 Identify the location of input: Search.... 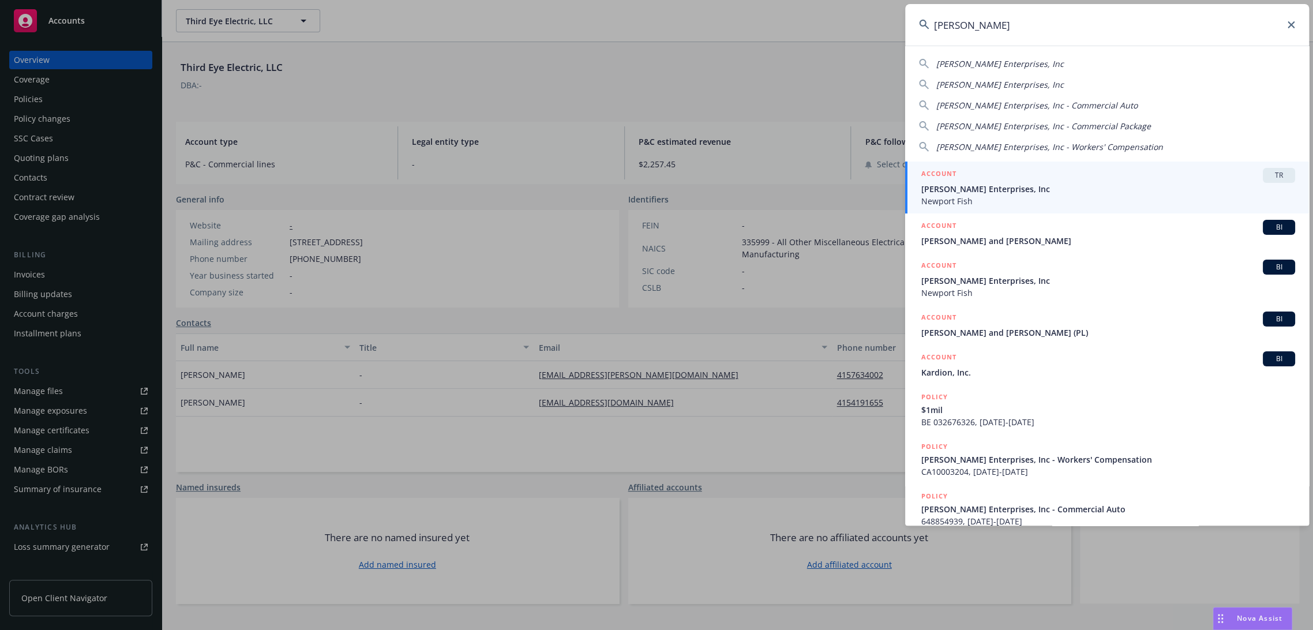
(1107, 25).